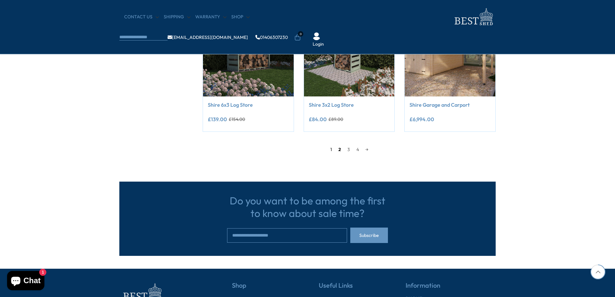 This screenshot has height=297, width=615. Describe the element at coordinates (369, 235) in the screenshot. I see `span: Subscribe` at that location.